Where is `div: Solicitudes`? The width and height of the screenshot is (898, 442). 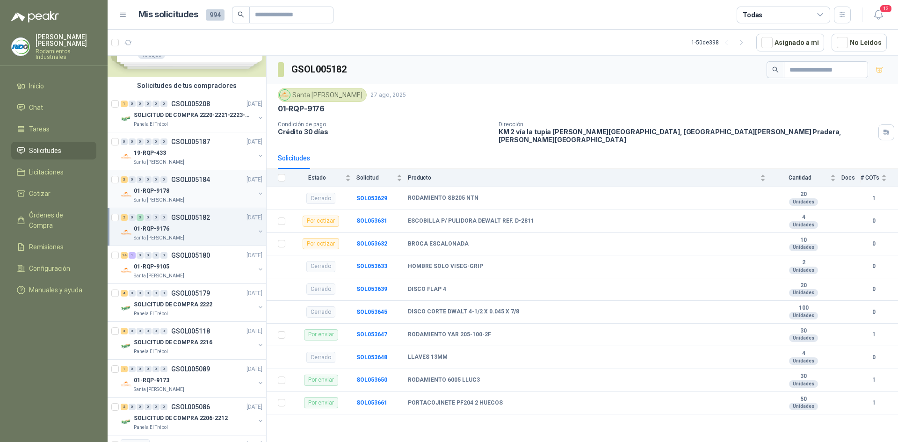
div: Solicitudes is located at coordinates (294, 158).